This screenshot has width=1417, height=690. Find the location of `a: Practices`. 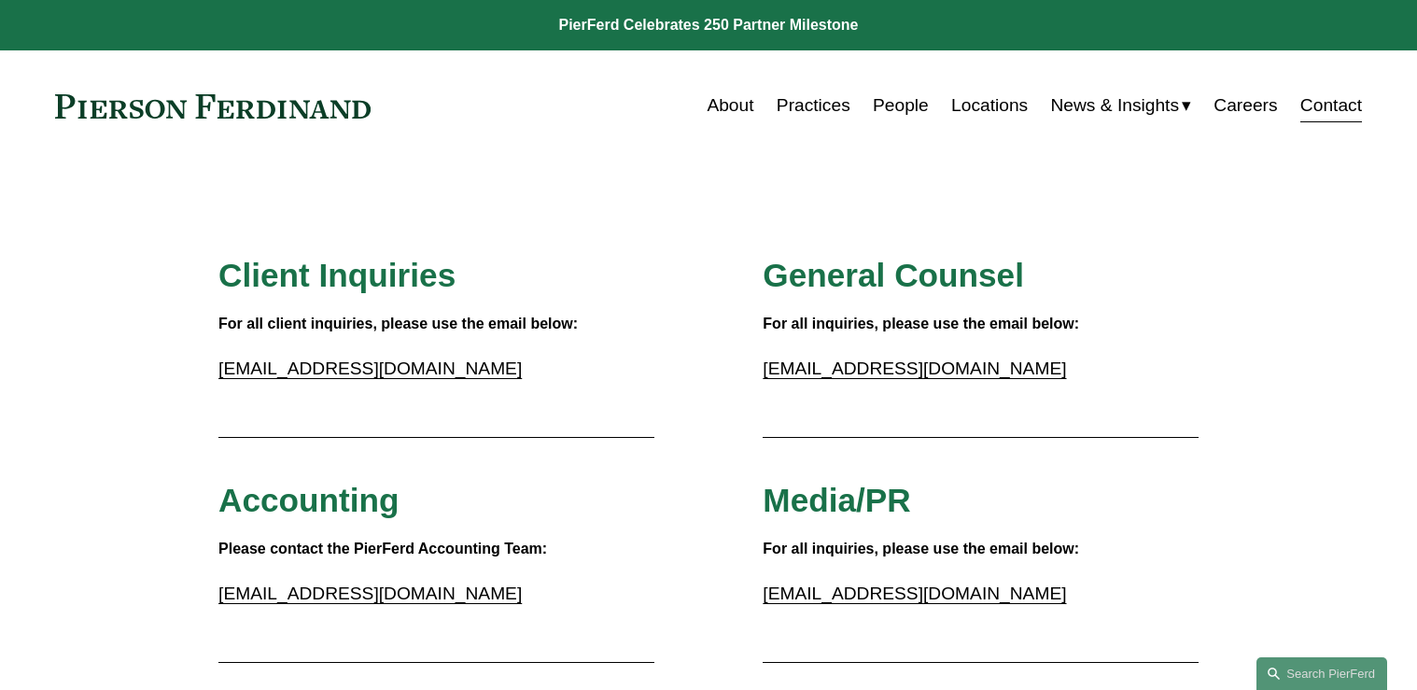

a: Practices is located at coordinates (813, 105).